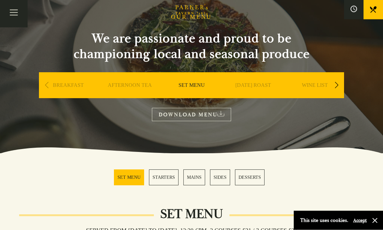  Describe the element at coordinates (375, 221) in the screenshot. I see `button: Close and accept` at that location.